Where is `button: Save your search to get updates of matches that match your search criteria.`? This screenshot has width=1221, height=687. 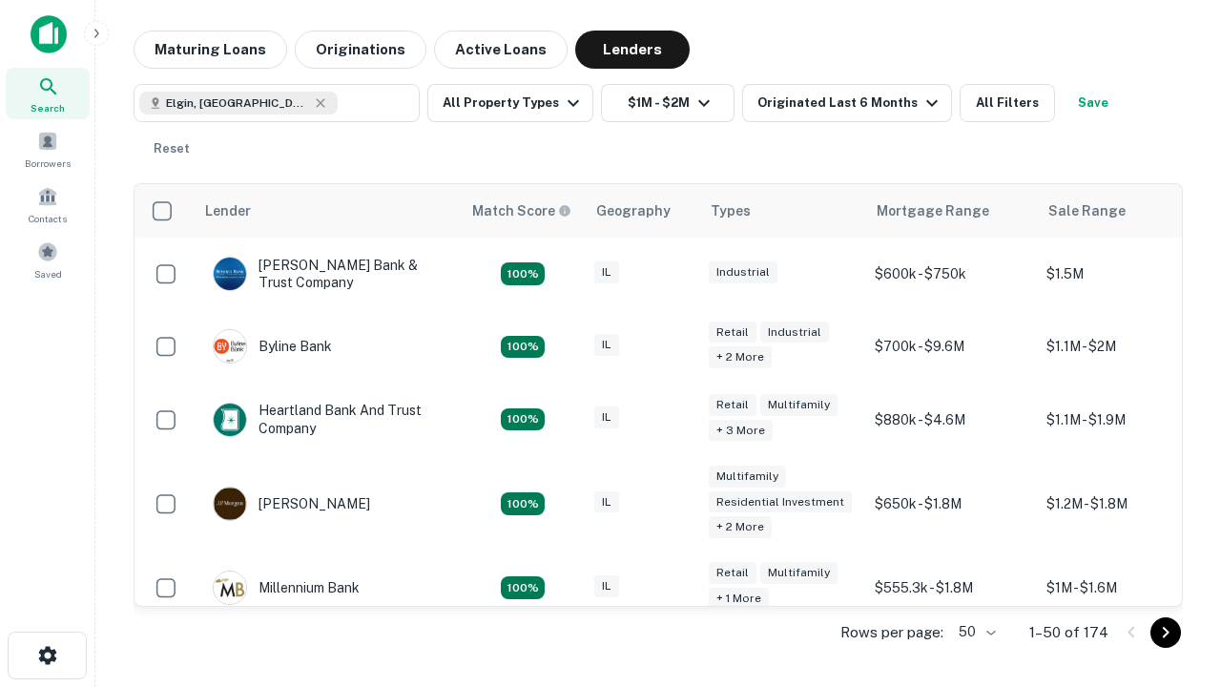
button: Save your search to get updates of matches that match your search criteria. is located at coordinates (1093, 103).